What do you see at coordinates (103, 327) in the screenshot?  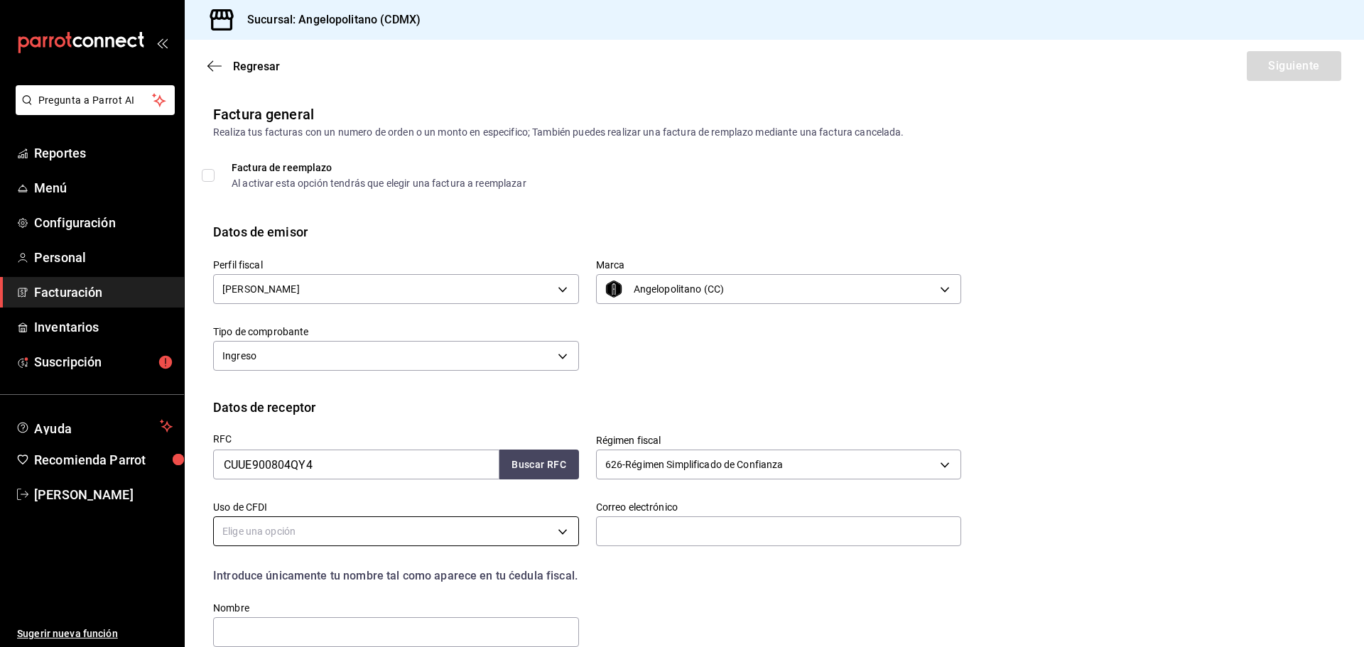 I see `span: Inventarios` at bounding box center [103, 327].